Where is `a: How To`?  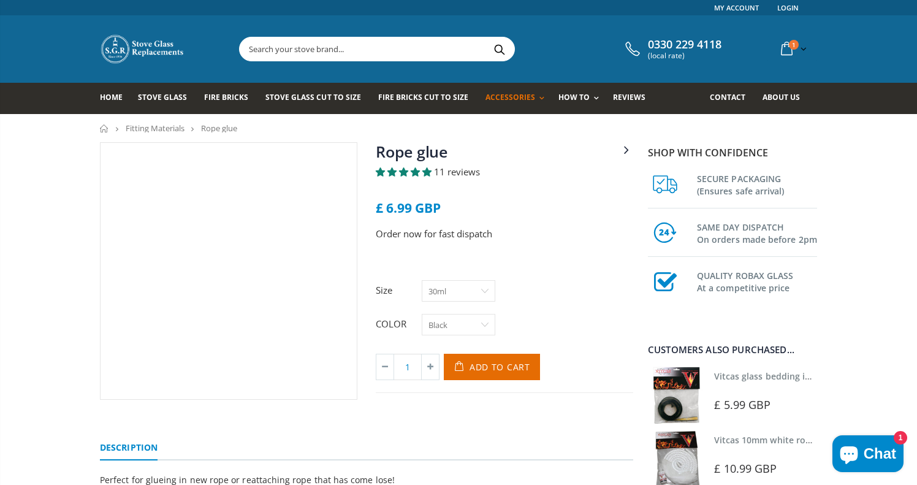 a: How To is located at coordinates (582, 98).